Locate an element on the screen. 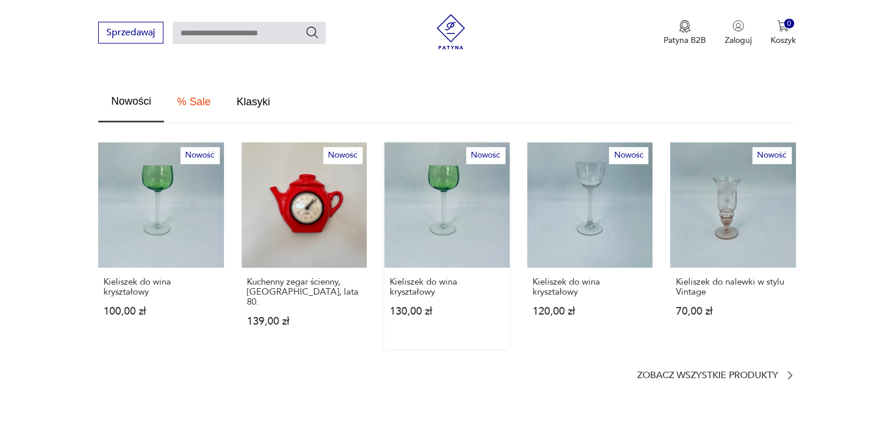 The width and height of the screenshot is (894, 434). button: Szukaj is located at coordinates (312, 32).